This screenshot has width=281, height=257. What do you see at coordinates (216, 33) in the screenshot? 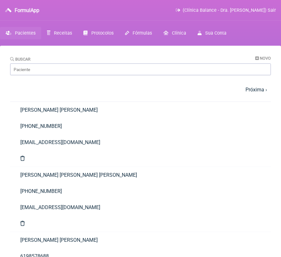
I see `span: Sua Conta` at bounding box center [216, 33].